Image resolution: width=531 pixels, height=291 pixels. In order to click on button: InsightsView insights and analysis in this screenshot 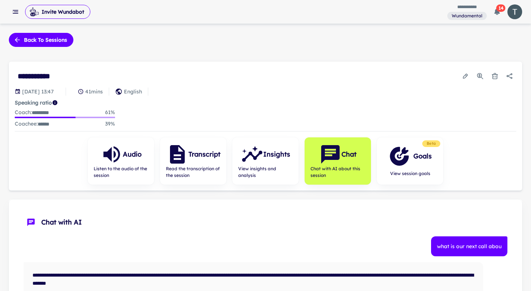, I will do `click(266, 161)`.